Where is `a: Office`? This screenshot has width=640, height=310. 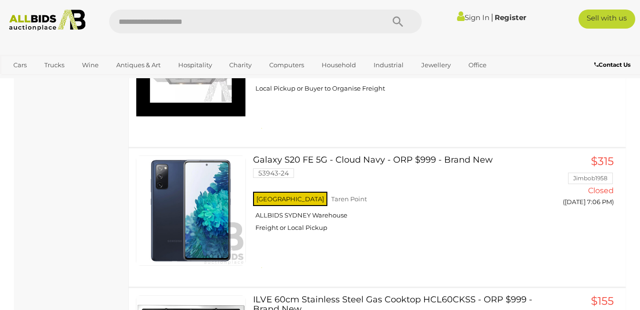
a: Office is located at coordinates (477, 65).